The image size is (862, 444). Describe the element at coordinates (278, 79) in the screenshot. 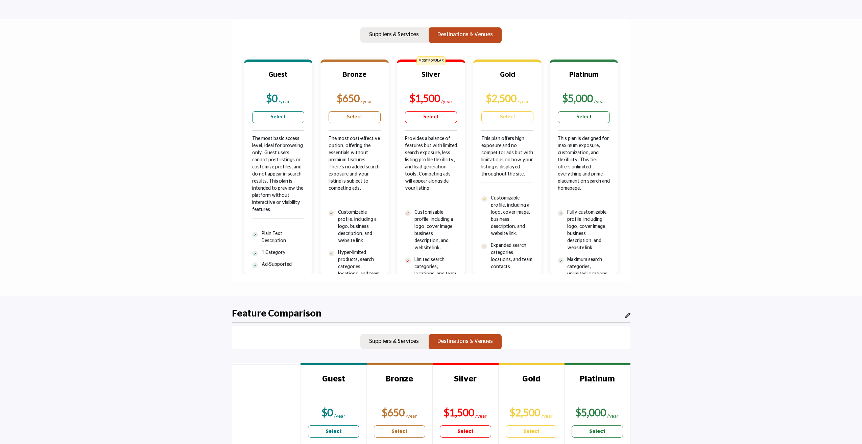

I see `h3: Guest` at that location.